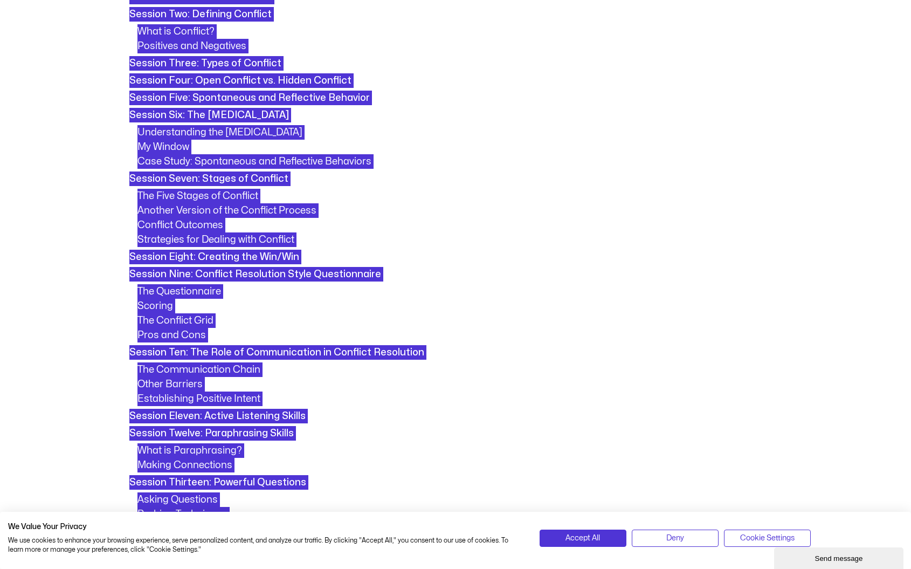 The height and width of the screenshot is (569, 911). I want to click on button: Accept all cookies, so click(583, 538).